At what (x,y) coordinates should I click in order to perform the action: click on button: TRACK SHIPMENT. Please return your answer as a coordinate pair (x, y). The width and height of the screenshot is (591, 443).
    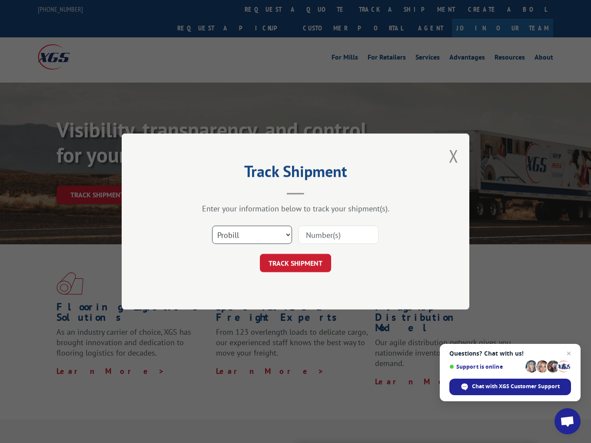
    Looking at the image, I should click on (295, 263).